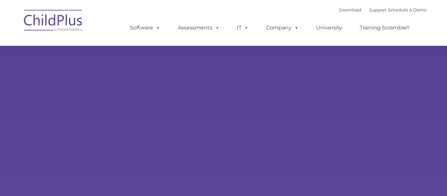  What do you see at coordinates (407, 10) in the screenshot?
I see `a: Schedule A Demo` at bounding box center [407, 10].